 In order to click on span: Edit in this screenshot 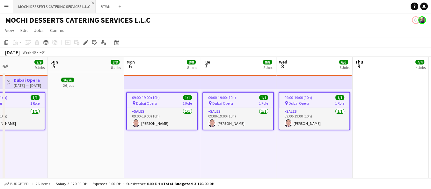, I will do `click(24, 30)`.